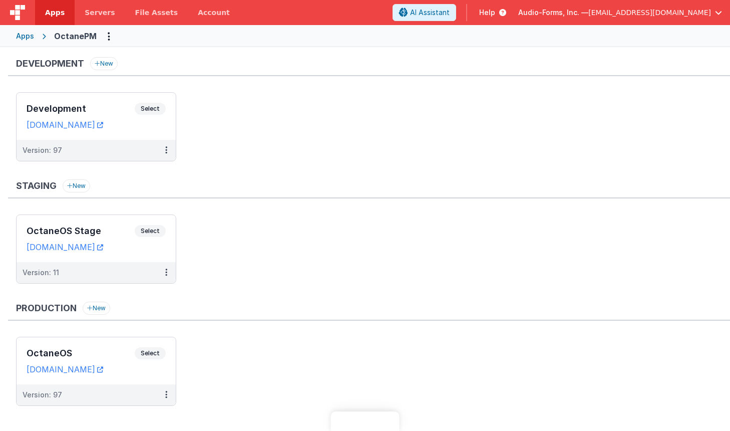 Image resolution: width=730 pixels, height=431 pixels. Describe the element at coordinates (81, 353) in the screenshot. I see `h3: OctaneOS` at that location.